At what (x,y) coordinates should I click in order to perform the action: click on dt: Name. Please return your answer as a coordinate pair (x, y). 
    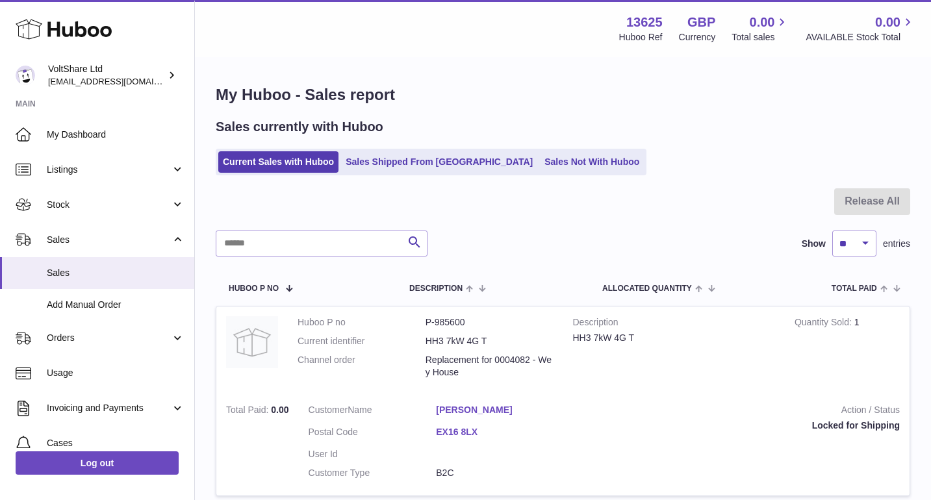
    Looking at the image, I should click on (372, 412).